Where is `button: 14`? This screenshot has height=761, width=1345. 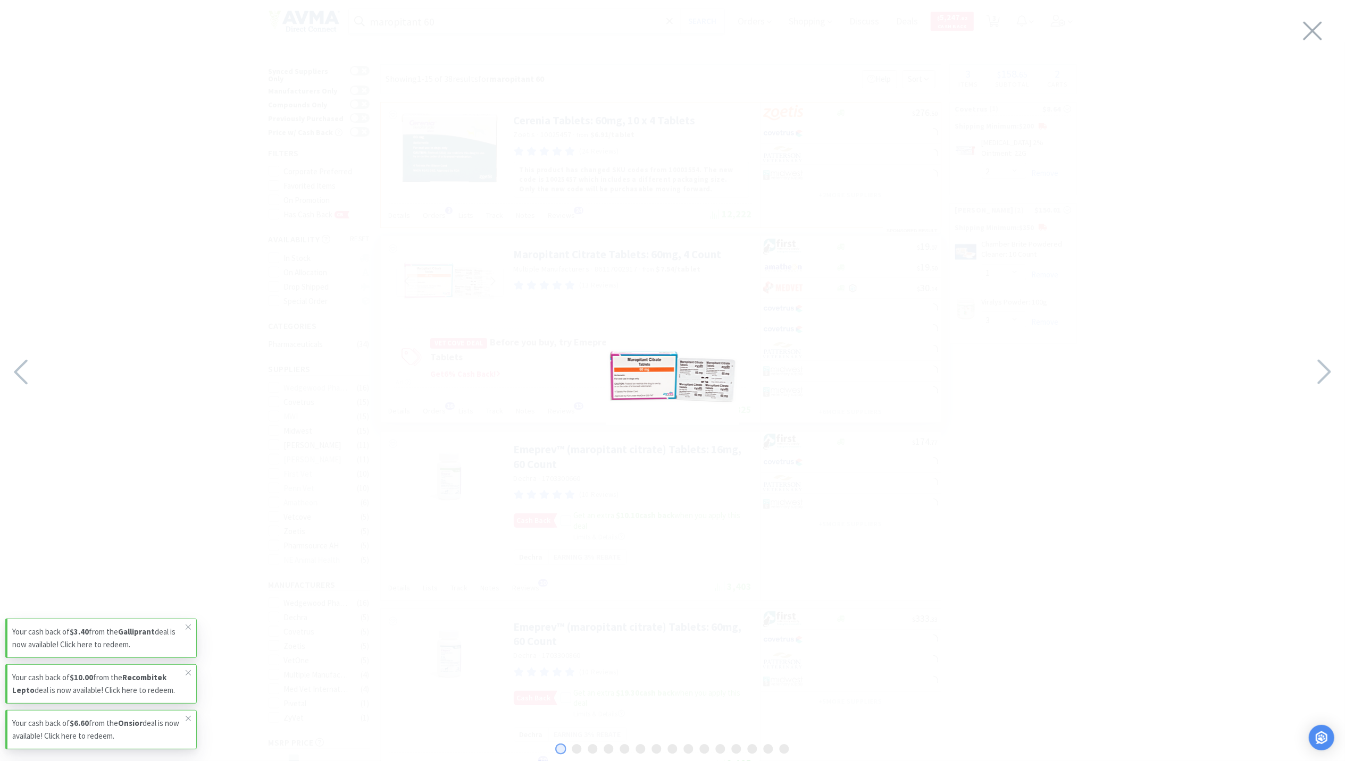 button: 14 is located at coordinates (768, 748).